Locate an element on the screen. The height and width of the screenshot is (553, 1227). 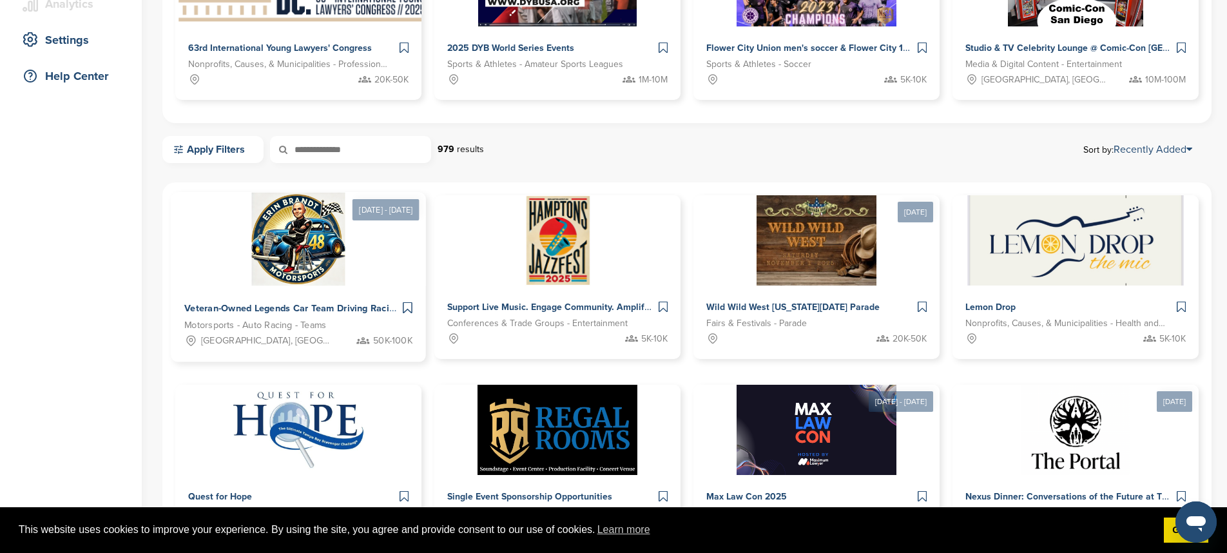
span: Media & Digital Content - Entertainment is located at coordinates (1043, 64).